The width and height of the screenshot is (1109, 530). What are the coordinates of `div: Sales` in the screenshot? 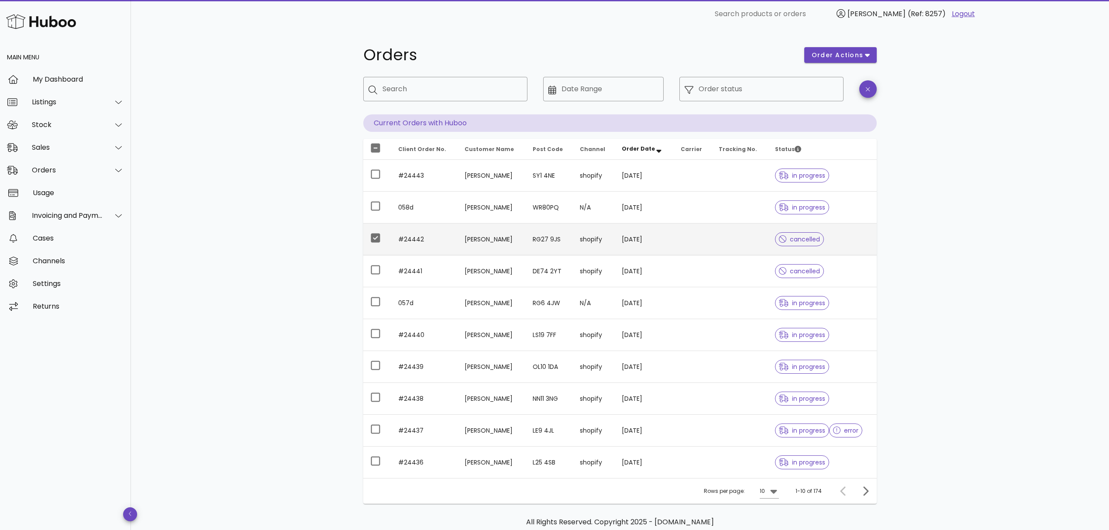 It's located at (67, 147).